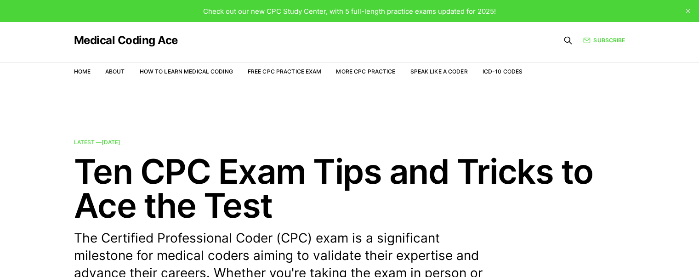 The height and width of the screenshot is (277, 699). Describe the element at coordinates (126, 40) in the screenshot. I see `a: Medical Coding Ace` at that location.